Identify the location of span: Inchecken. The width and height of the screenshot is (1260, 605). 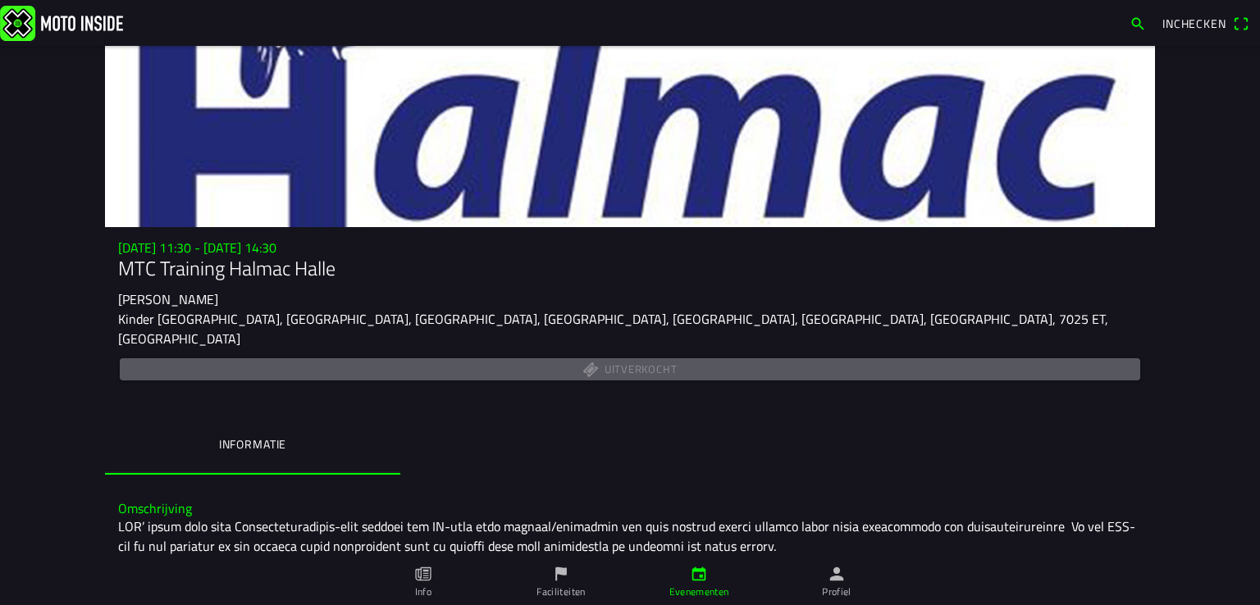
(1194, 23).